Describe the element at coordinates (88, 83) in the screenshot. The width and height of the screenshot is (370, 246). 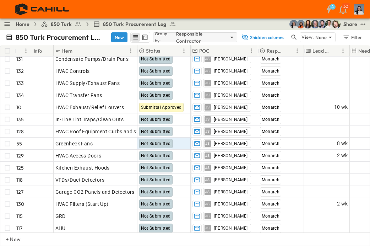
I see `span: HVAC Supply/Exhaust Fans` at that location.